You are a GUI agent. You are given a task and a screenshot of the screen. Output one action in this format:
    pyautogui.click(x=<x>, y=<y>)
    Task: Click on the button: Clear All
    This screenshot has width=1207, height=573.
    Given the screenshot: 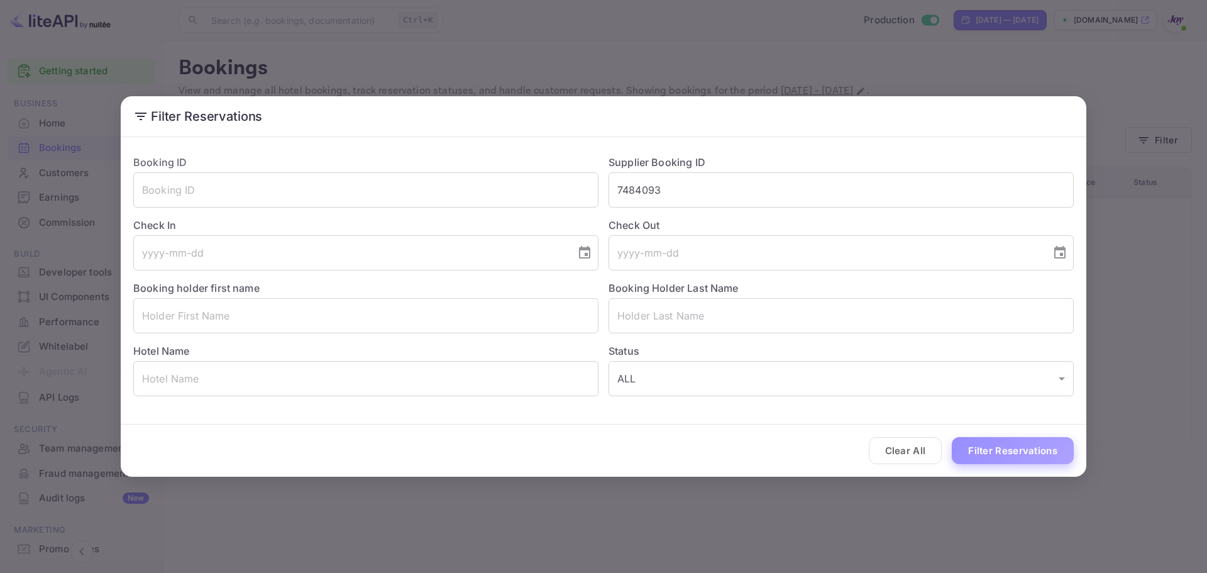 What is the action you would take?
    pyautogui.click(x=905, y=450)
    